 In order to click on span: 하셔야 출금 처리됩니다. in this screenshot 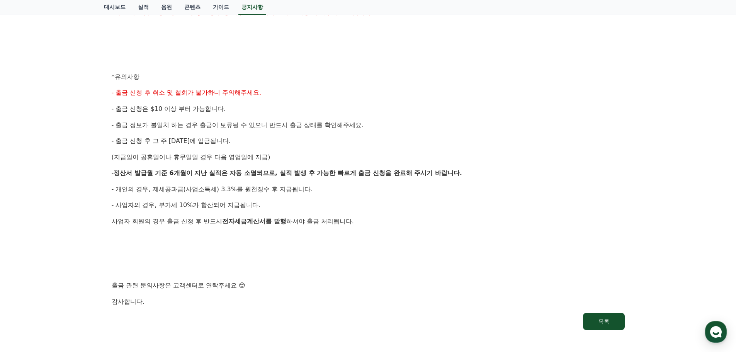, I will do `click(320, 221)`.